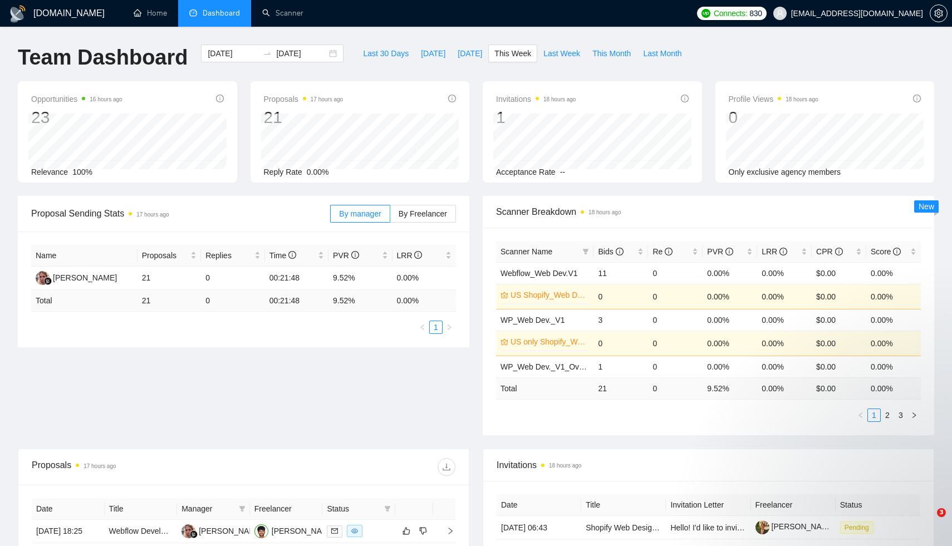 The image size is (952, 546). I want to click on td: 11, so click(621, 273).